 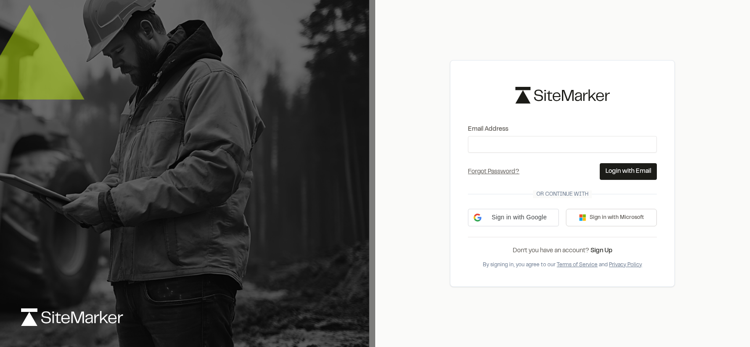 What do you see at coordinates (493, 172) in the screenshot?
I see `a: Forgot Password?` at bounding box center [493, 172].